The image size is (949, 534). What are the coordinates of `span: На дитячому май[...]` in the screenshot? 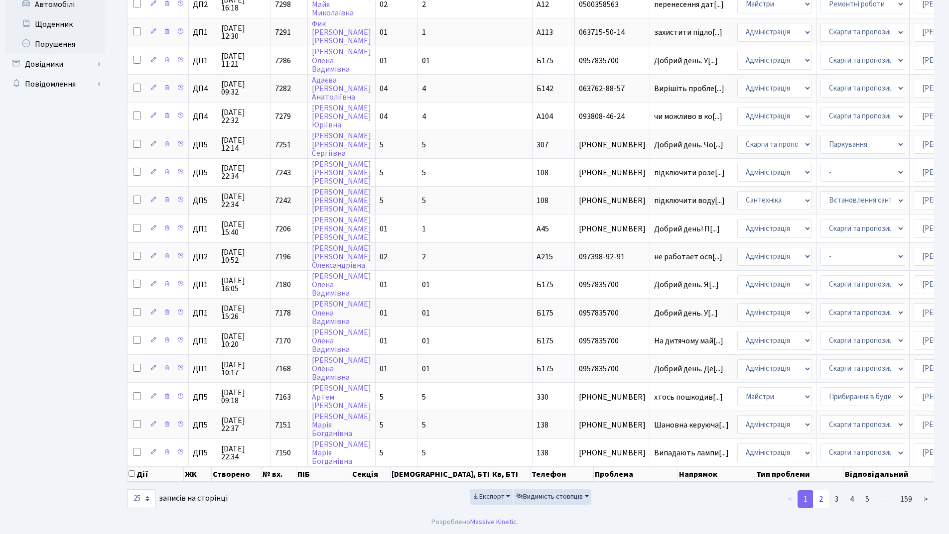 It's located at (688, 341).